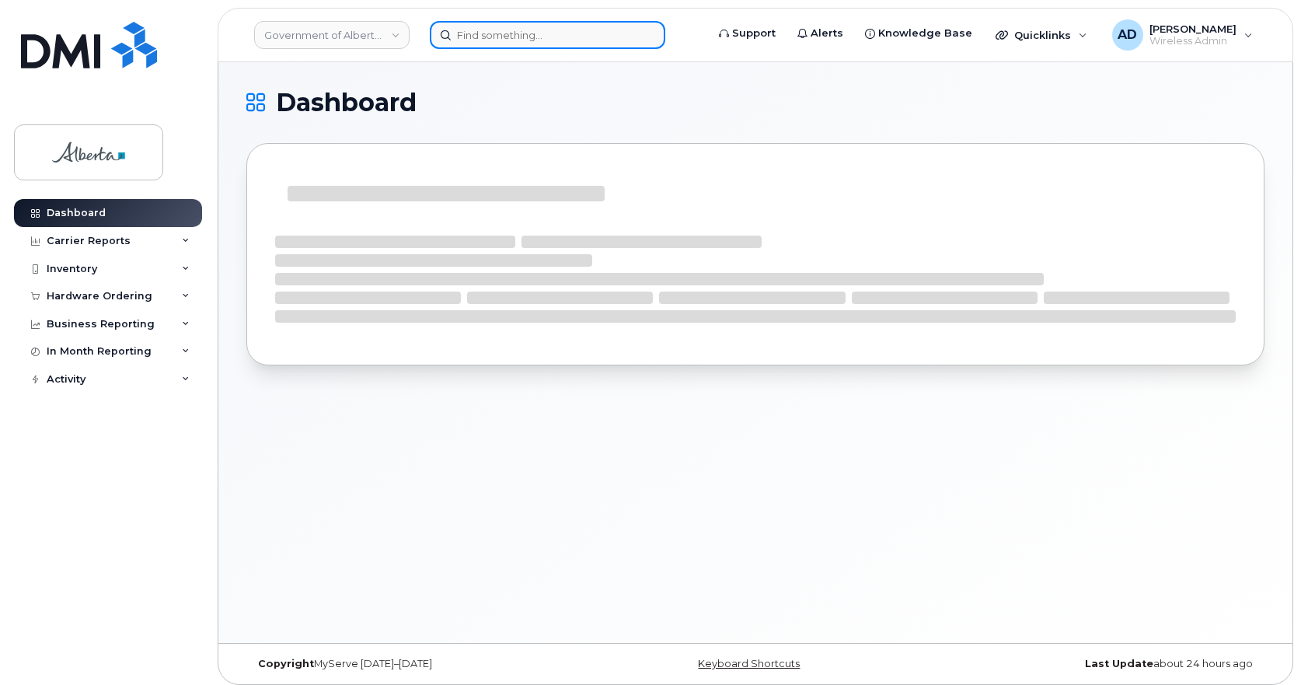 The image size is (1301, 685). What do you see at coordinates (346, 103) in the screenshot?
I see `span: Dashboard` at bounding box center [346, 103].